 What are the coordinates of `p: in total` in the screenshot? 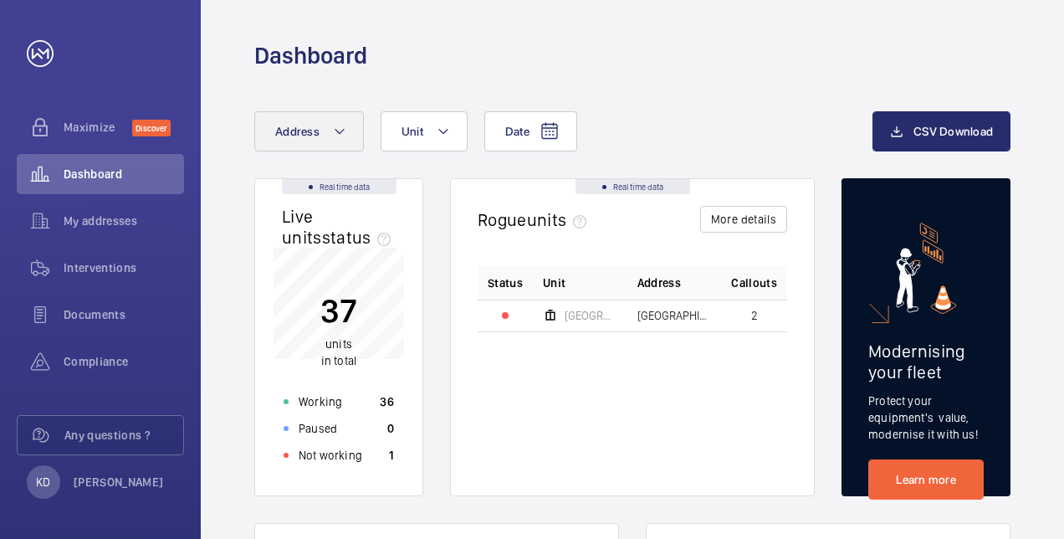 It's located at (339, 352).